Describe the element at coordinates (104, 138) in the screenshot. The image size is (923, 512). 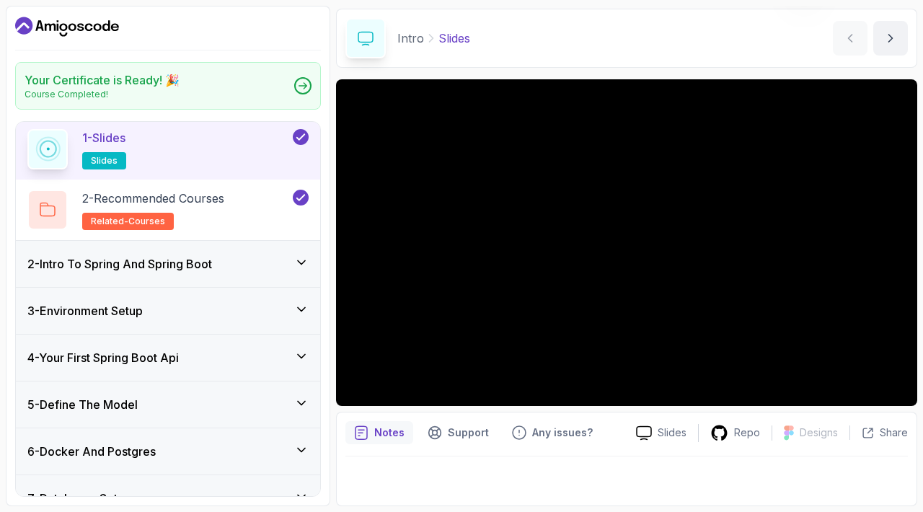
I see `p: 1 - Slides` at that location.